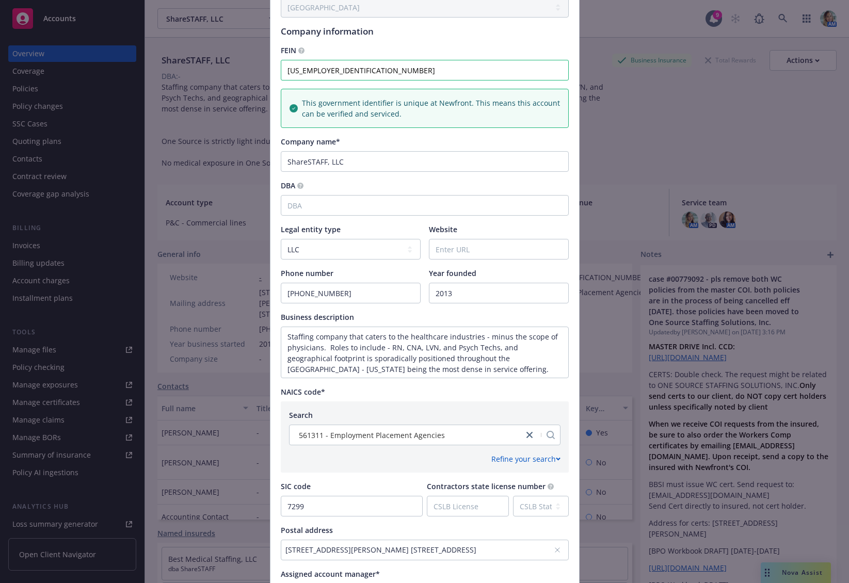 The height and width of the screenshot is (583, 849). What do you see at coordinates (350, 293) in the screenshot?
I see `input: Enter phone number` at bounding box center [350, 293].